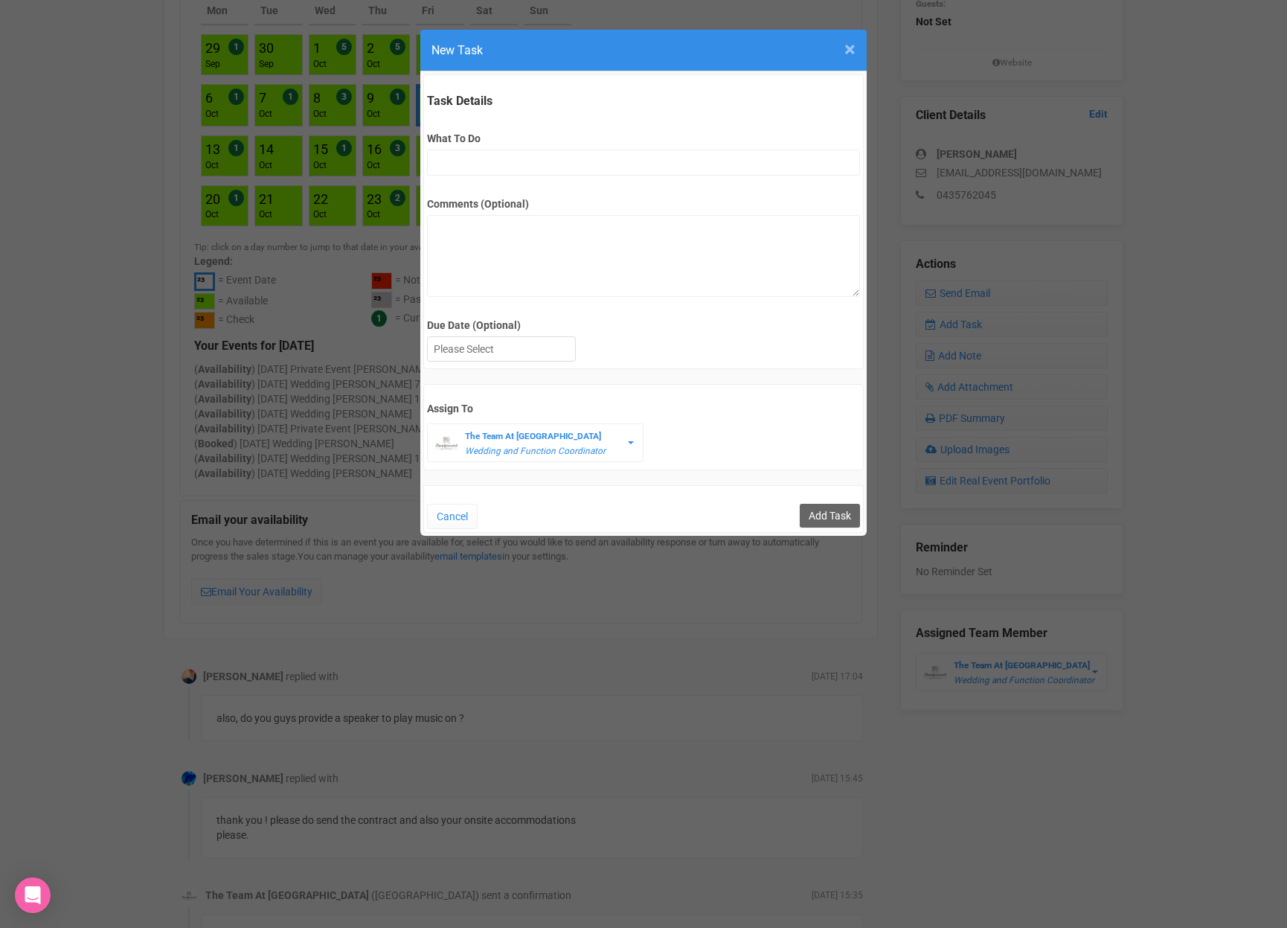  What do you see at coordinates (535, 451) in the screenshot?
I see `em: Wedding and Function Coordinator` at bounding box center [535, 451].